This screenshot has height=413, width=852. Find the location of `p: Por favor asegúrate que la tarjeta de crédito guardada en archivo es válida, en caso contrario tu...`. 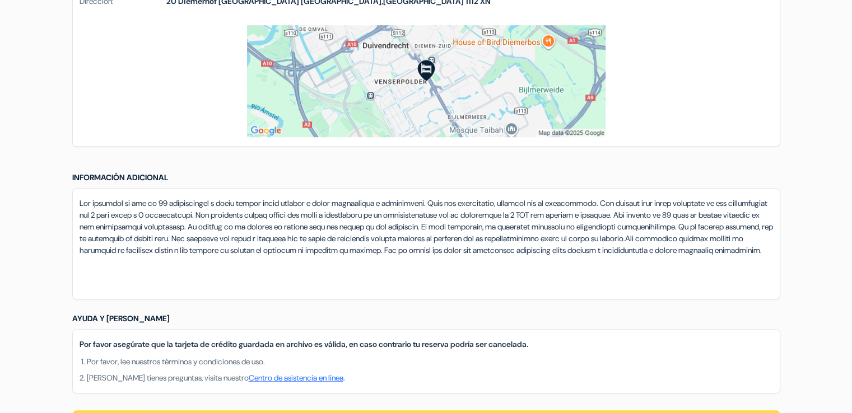

p: Por favor asegúrate que la tarjeta de crédito guardada en archivo es válida, en caso contrario tu... is located at coordinates (426, 344).